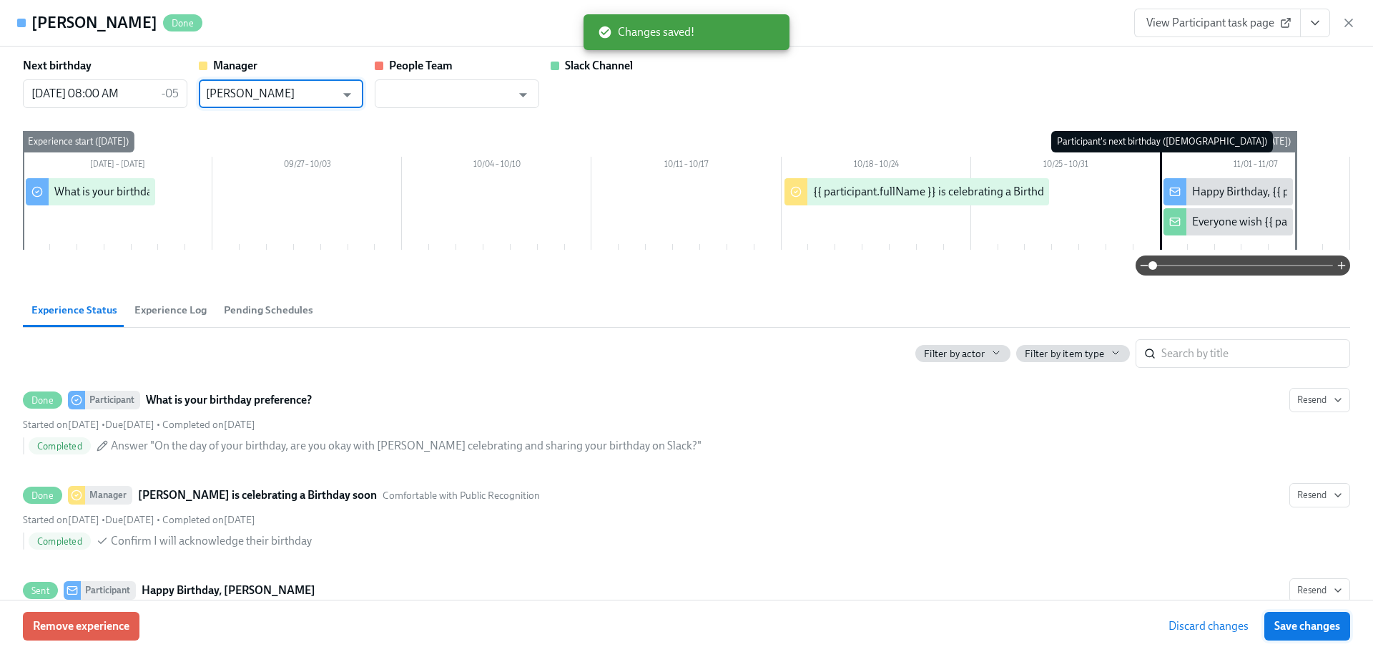 The height and width of the screenshot is (652, 1373). Describe the element at coordinates (1209, 626) in the screenshot. I see `span: Discard changes` at that location.